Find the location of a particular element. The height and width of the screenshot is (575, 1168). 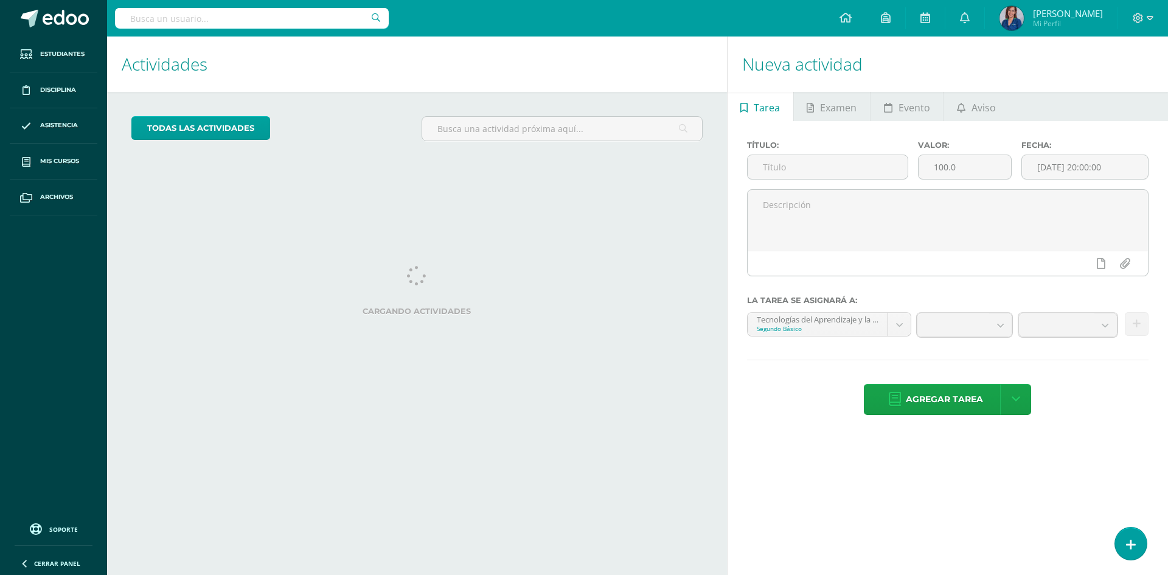

span: Mi Perfil is located at coordinates (1067, 23).